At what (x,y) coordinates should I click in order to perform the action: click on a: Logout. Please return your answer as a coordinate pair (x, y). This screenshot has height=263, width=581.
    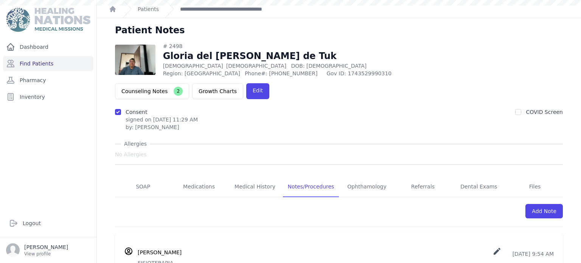
    Looking at the image, I should click on (48, 223).